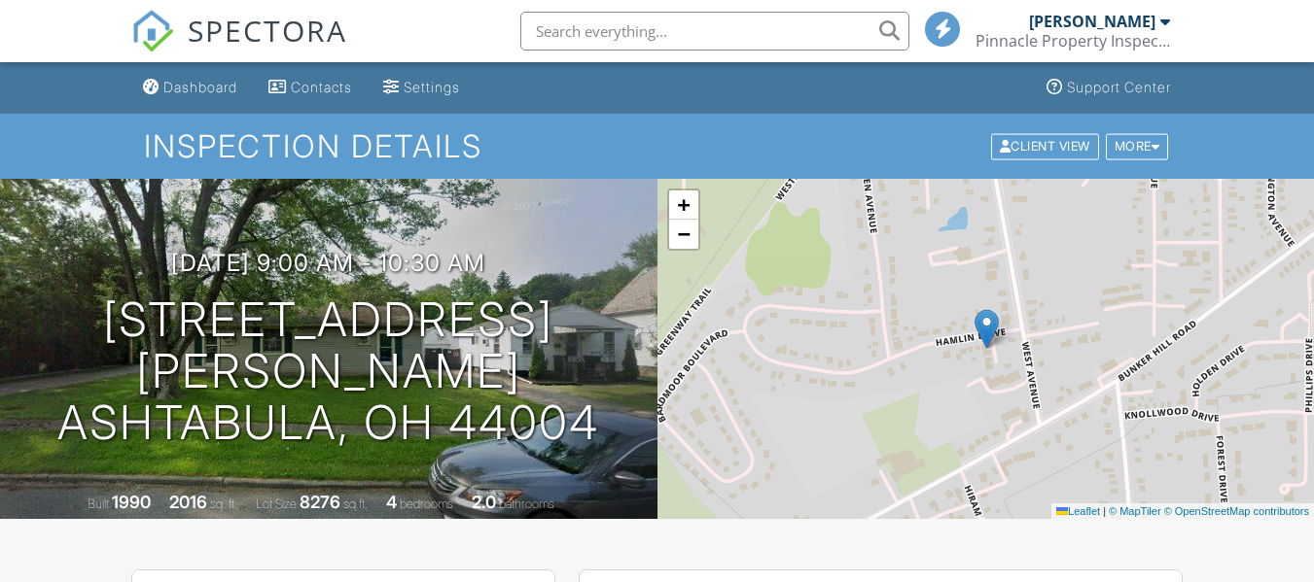 This screenshot has width=1314, height=582. I want to click on span: bathrooms, so click(526, 504).